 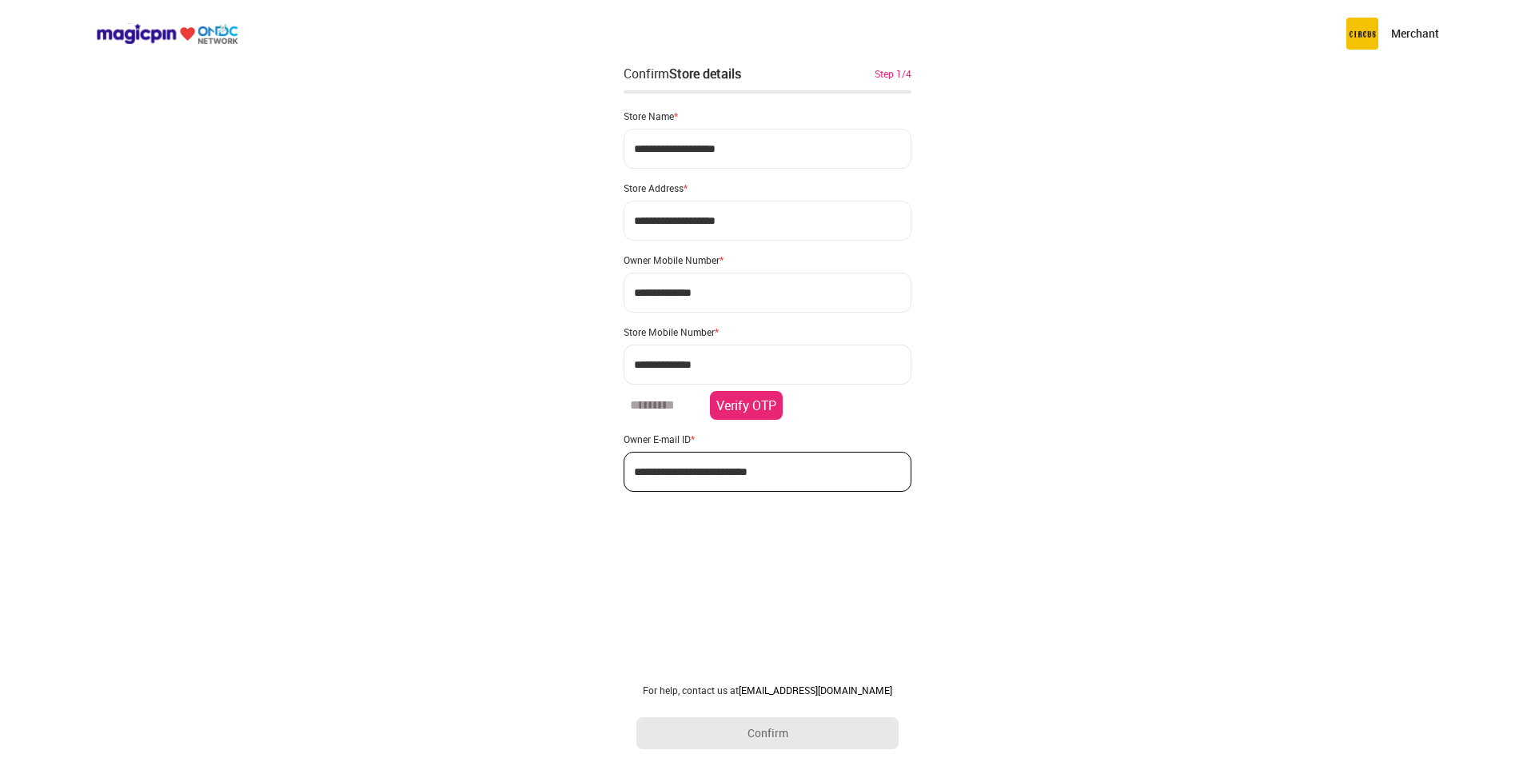 I want to click on div: Owner Mobile Number, so click(x=767, y=260).